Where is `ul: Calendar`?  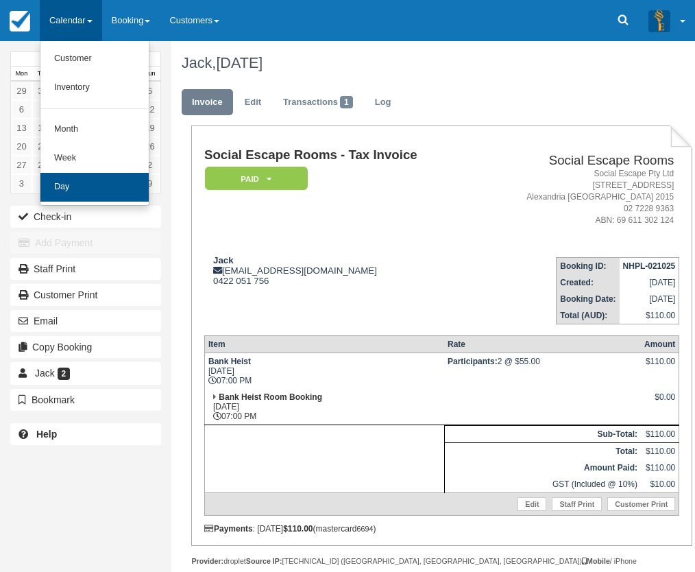
ul: Calendar is located at coordinates (95, 123).